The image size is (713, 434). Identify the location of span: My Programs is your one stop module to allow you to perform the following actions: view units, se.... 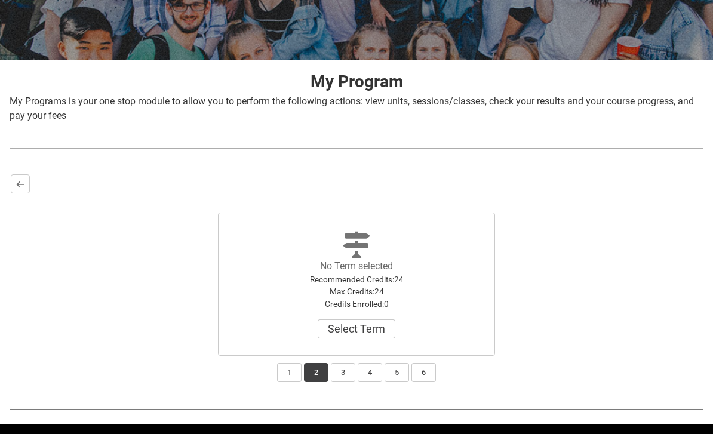
(352, 108).